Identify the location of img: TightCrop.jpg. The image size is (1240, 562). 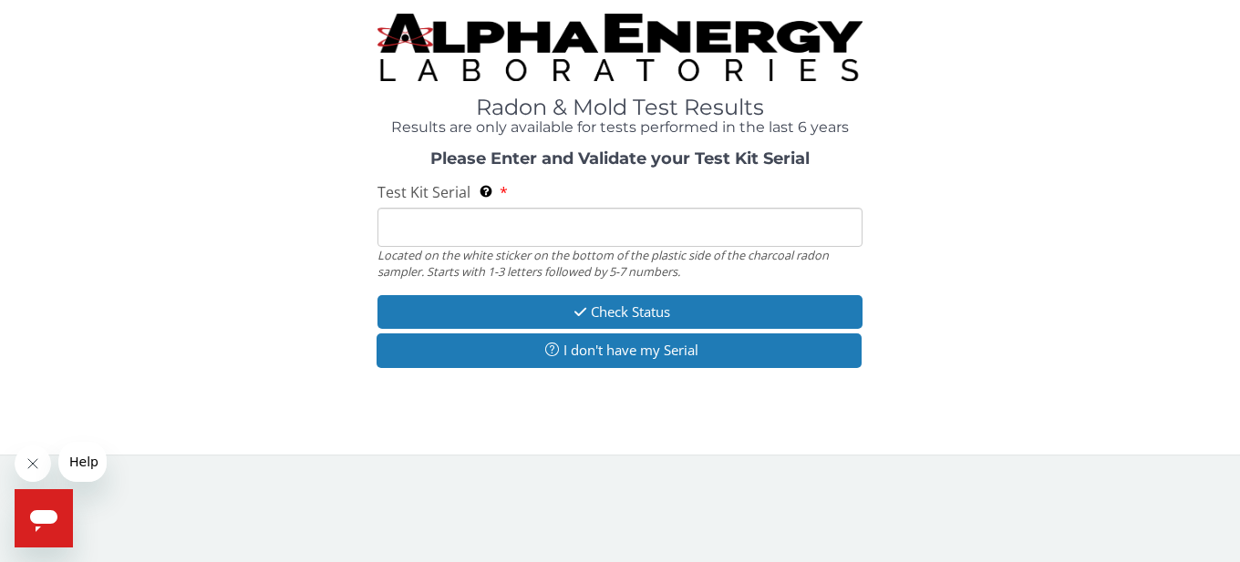
(620, 47).